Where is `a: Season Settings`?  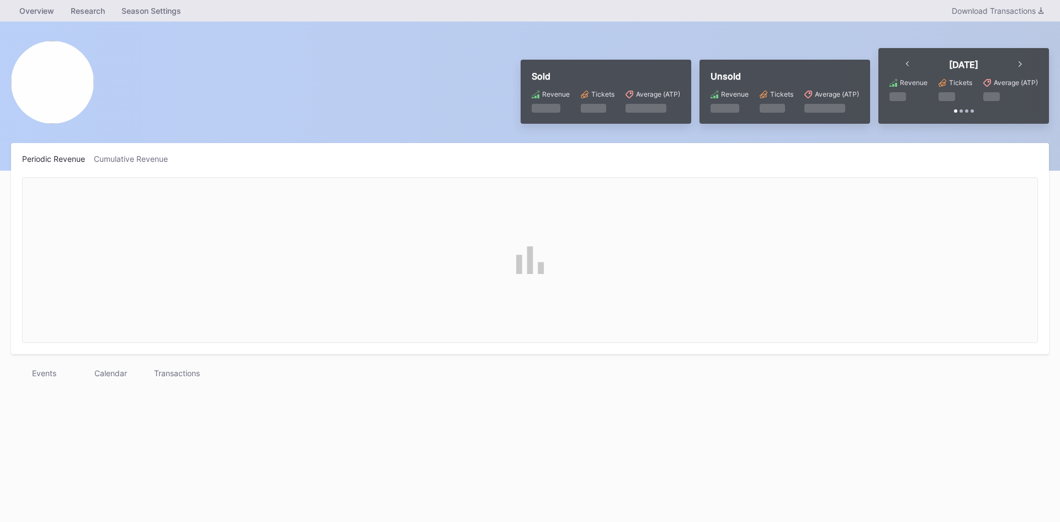
a: Season Settings is located at coordinates (151, 10).